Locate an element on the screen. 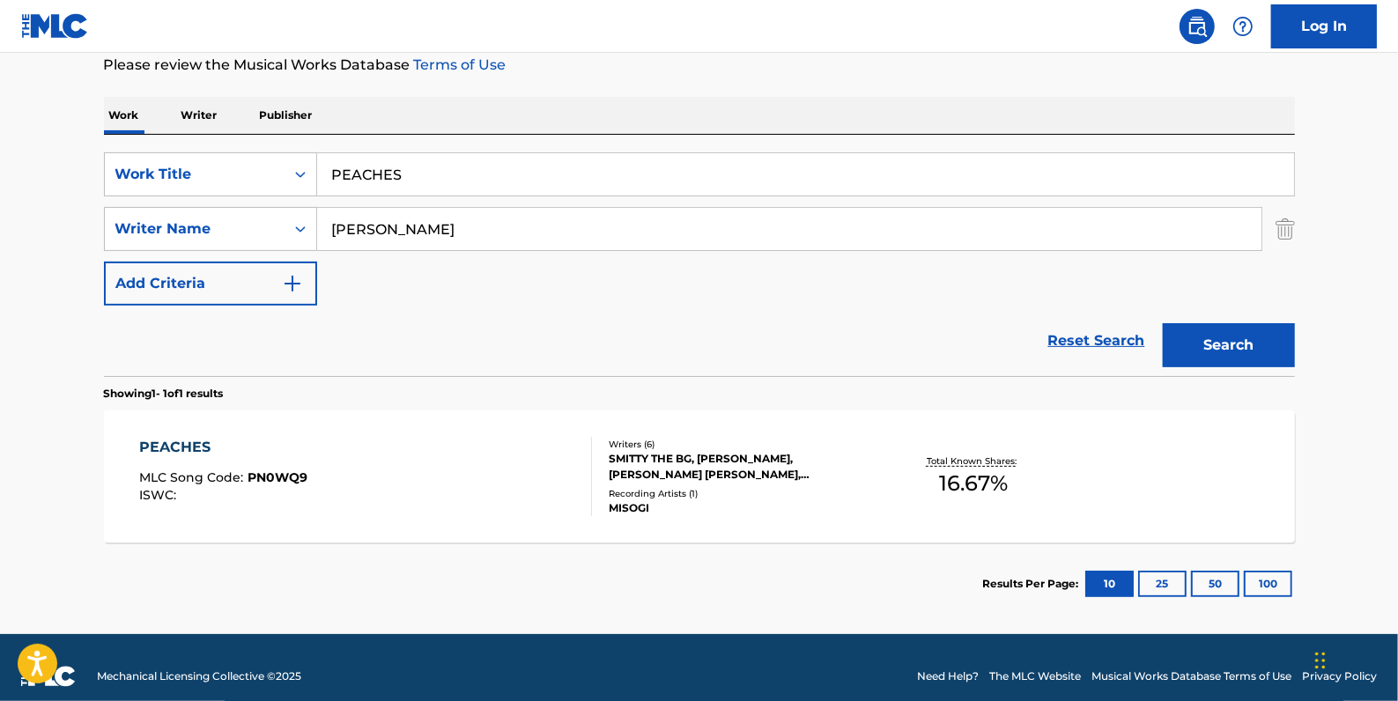  p: Total Known Shares: is located at coordinates (973, 461).